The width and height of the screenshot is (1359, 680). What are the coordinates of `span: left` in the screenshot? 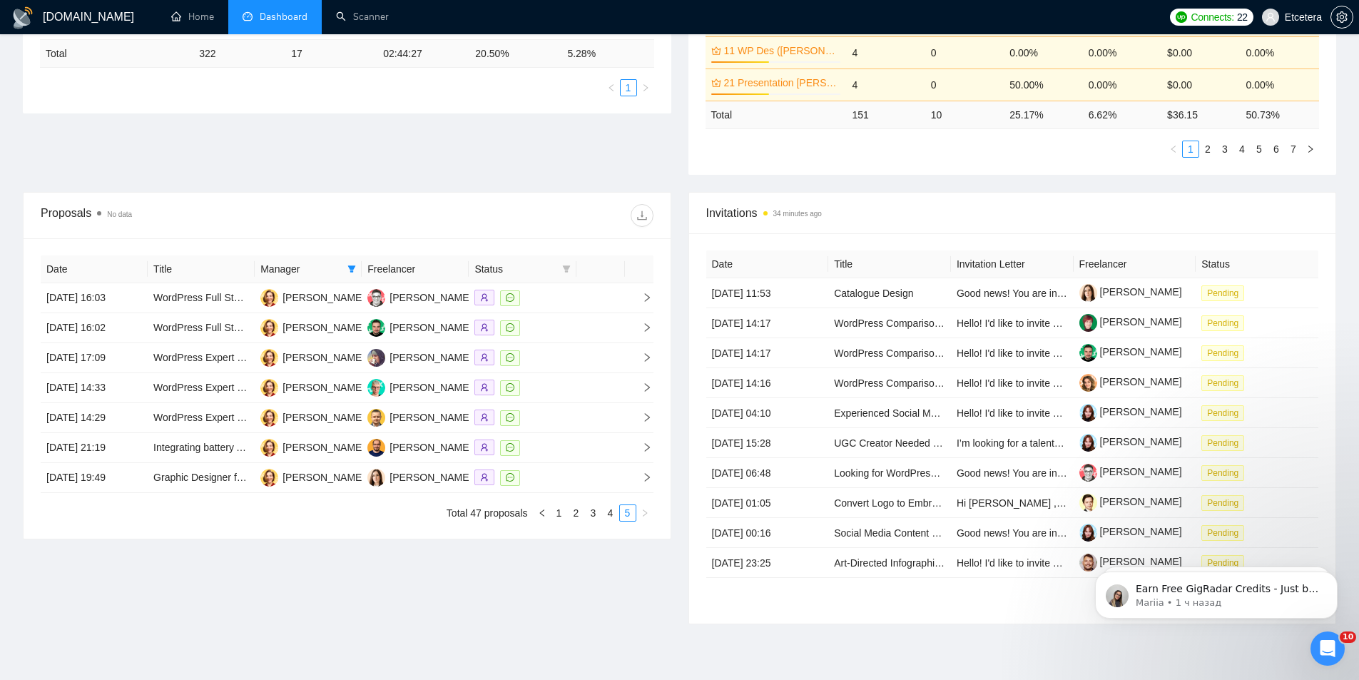 It's located at (542, 513).